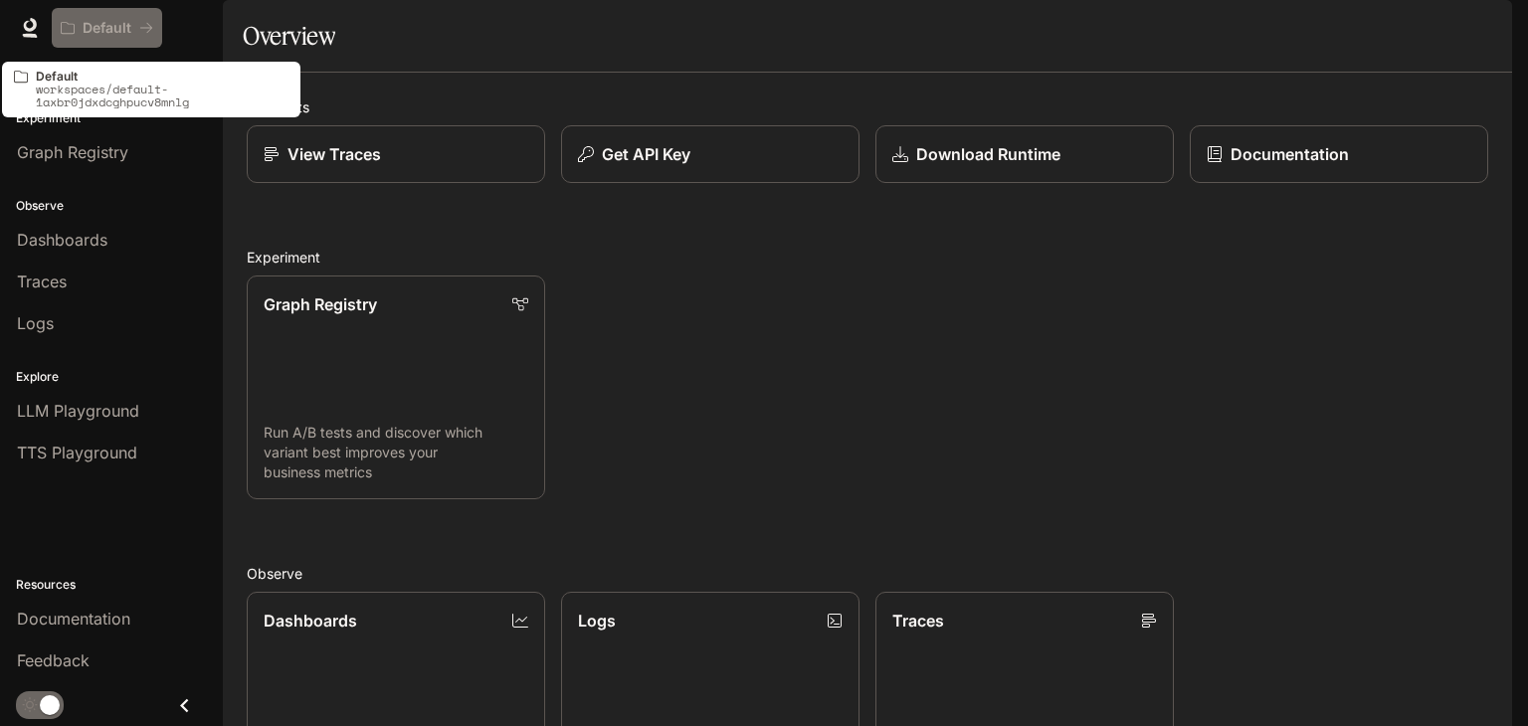 This screenshot has width=1528, height=726. I want to click on button: Get API Key, so click(710, 154).